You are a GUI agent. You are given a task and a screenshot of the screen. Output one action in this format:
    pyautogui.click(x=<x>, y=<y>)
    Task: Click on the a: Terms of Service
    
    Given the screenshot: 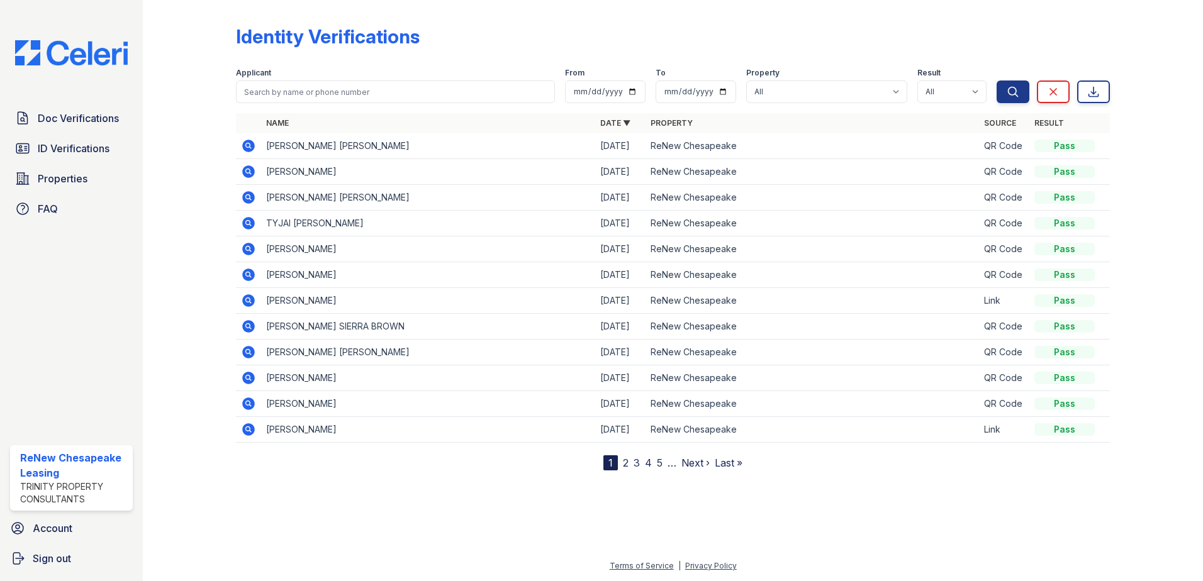 What is the action you would take?
    pyautogui.click(x=642, y=566)
    